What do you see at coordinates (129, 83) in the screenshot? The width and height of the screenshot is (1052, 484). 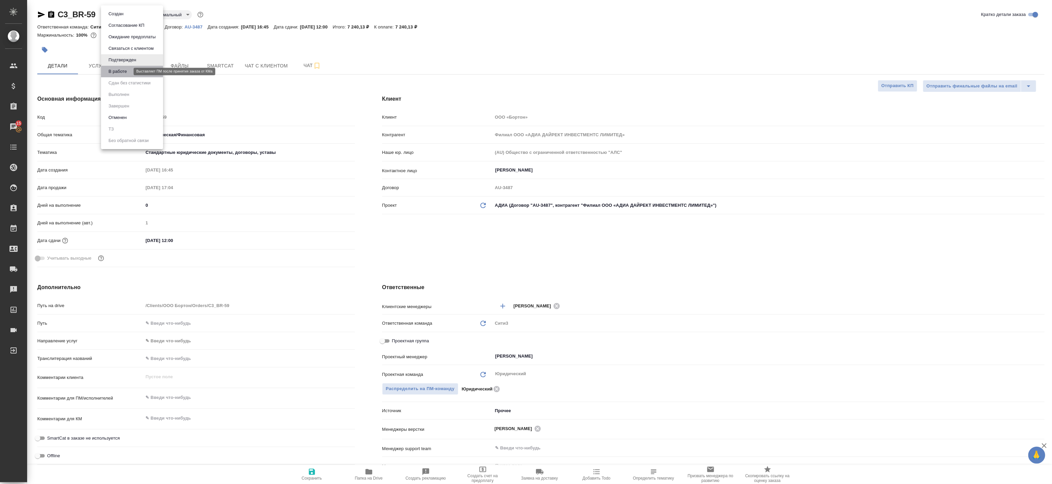 I see `button: Сдан без статистики` at bounding box center [129, 83].